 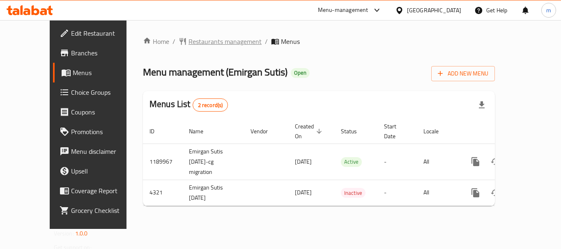 What do you see at coordinates (395, 131) in the screenshot?
I see `span: Start Date` at bounding box center [395, 131].